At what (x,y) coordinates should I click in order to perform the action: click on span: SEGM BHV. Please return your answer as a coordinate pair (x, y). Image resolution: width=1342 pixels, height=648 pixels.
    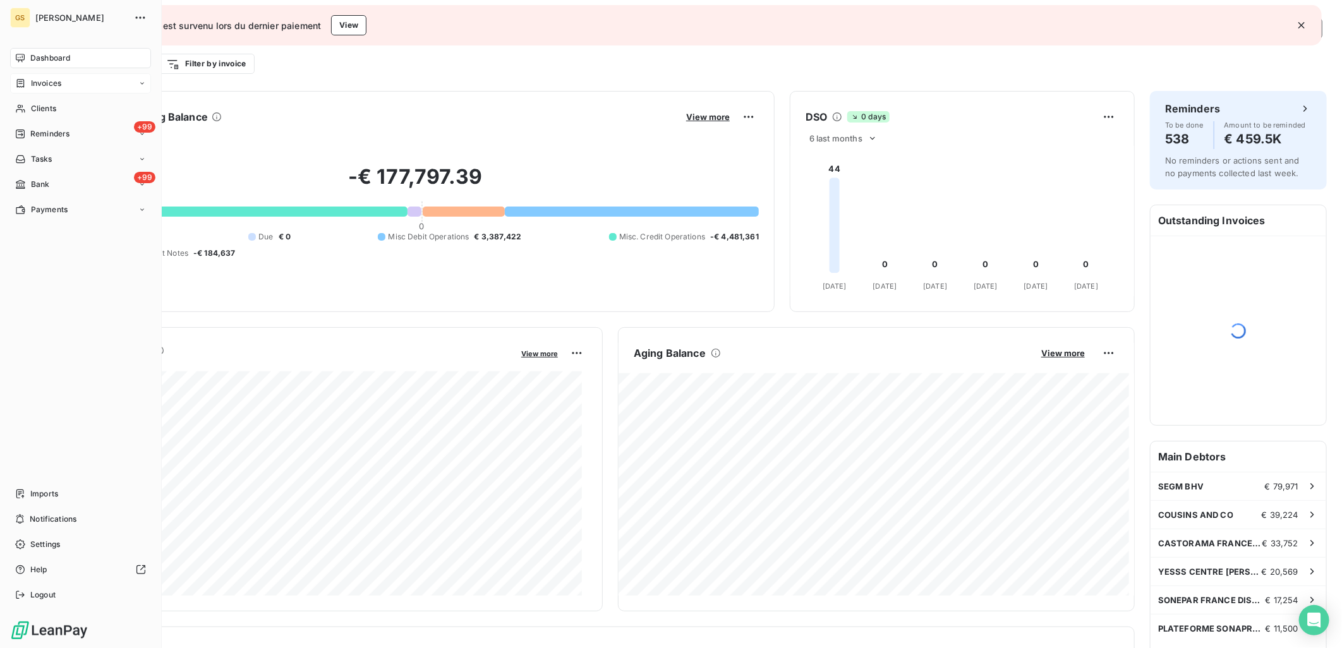
    Looking at the image, I should click on (1181, 487).